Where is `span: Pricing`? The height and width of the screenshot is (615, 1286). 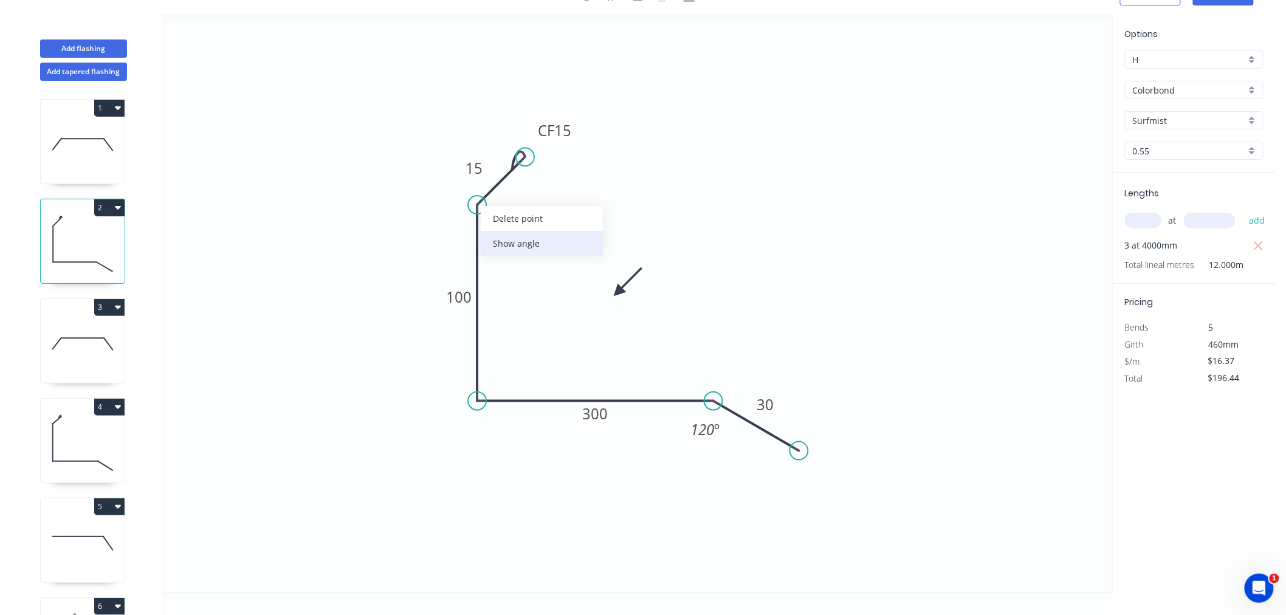 span: Pricing is located at coordinates (1139, 302).